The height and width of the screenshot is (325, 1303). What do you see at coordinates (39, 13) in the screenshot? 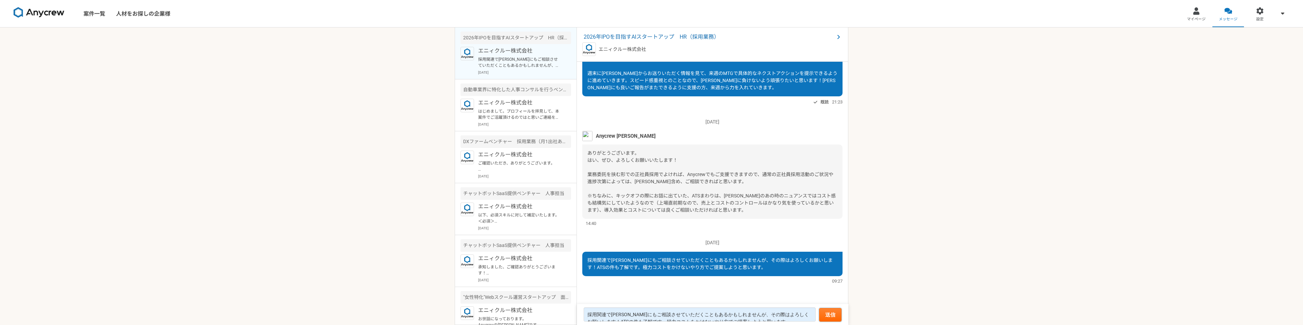
I see `img: 8DqYSo04kwAAAAASUVORK5CYII=` at bounding box center [39, 13].